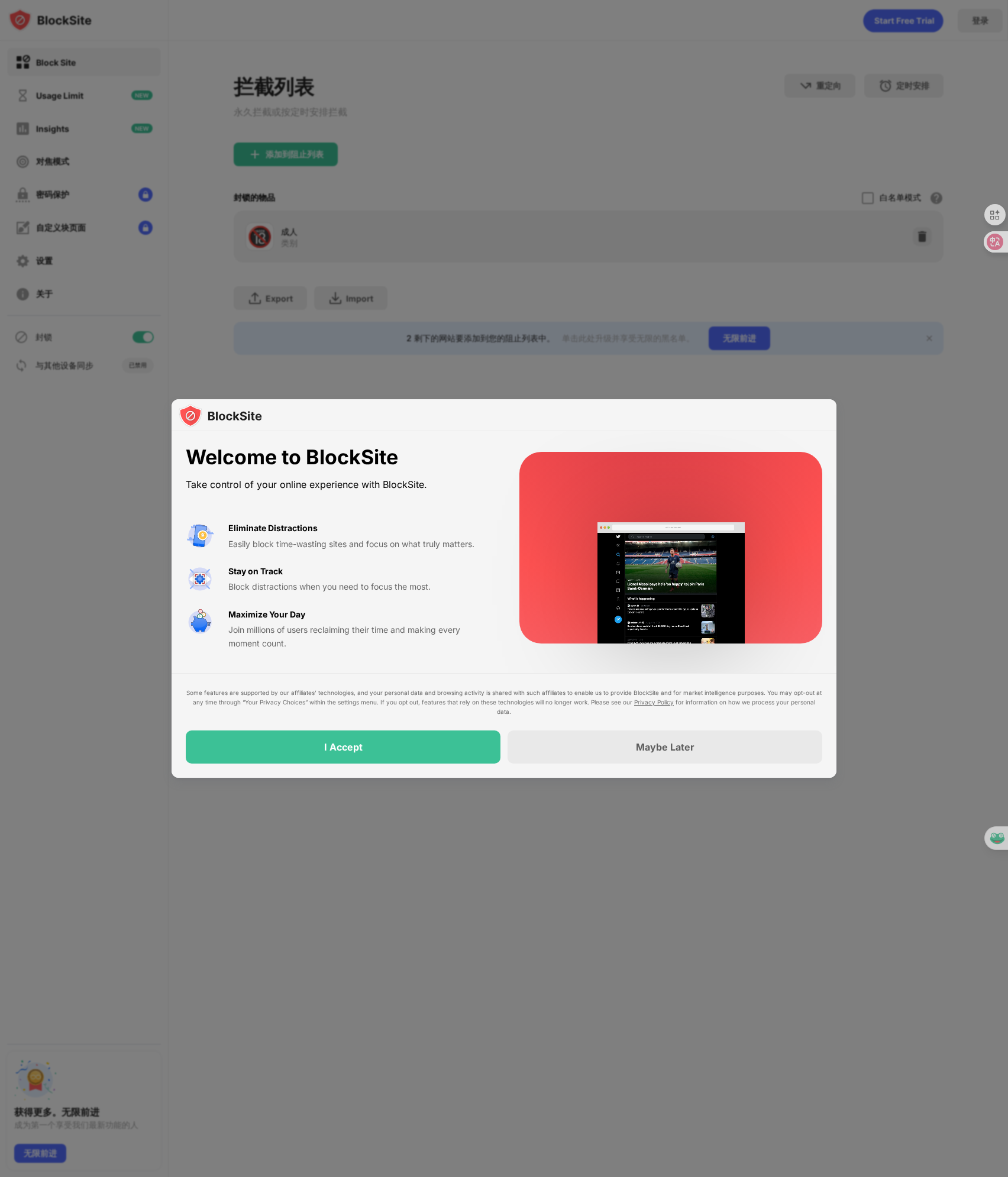  I want to click on img: logo-blocksite.svg, so click(220, 416).